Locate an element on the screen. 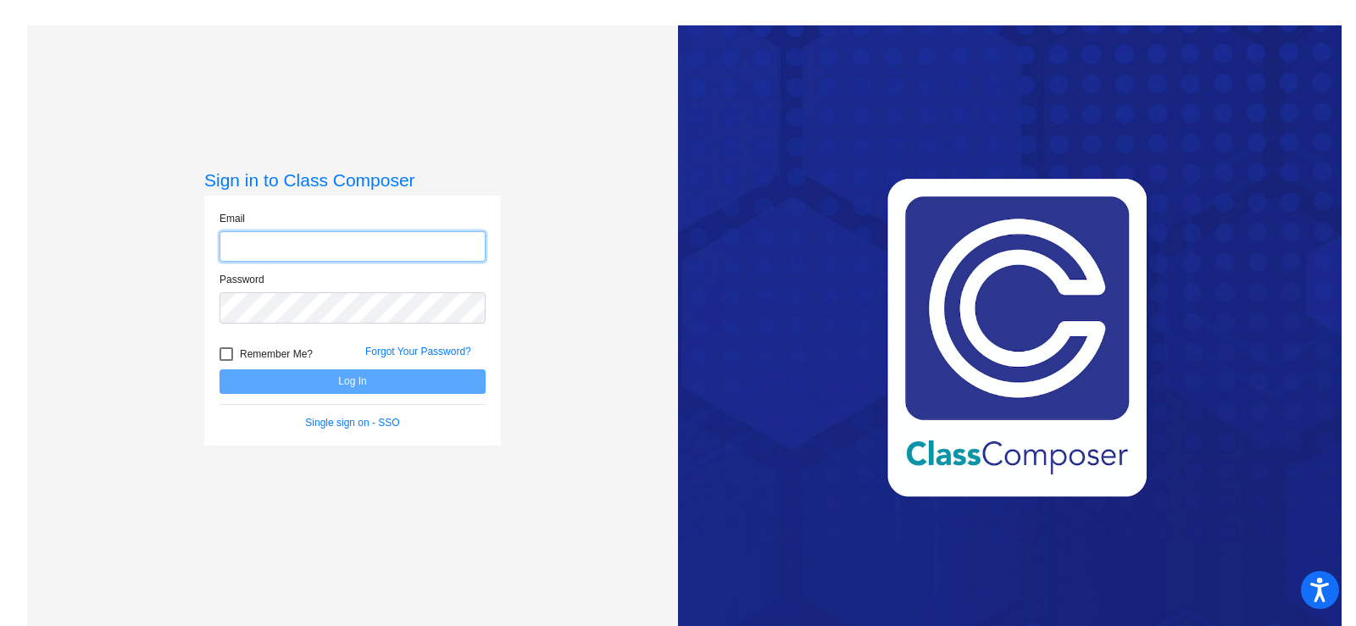 The width and height of the screenshot is (1356, 626). span: Remember Me? is located at coordinates (276, 354).